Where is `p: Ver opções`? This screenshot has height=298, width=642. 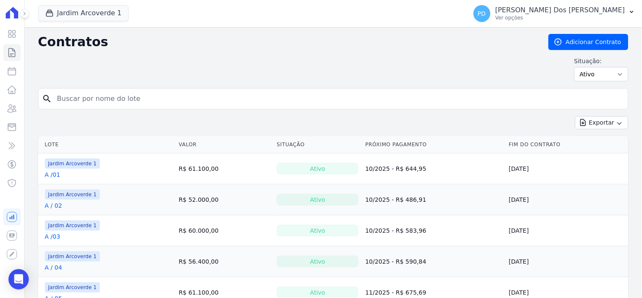 p: Ver opções is located at coordinates (561, 18).